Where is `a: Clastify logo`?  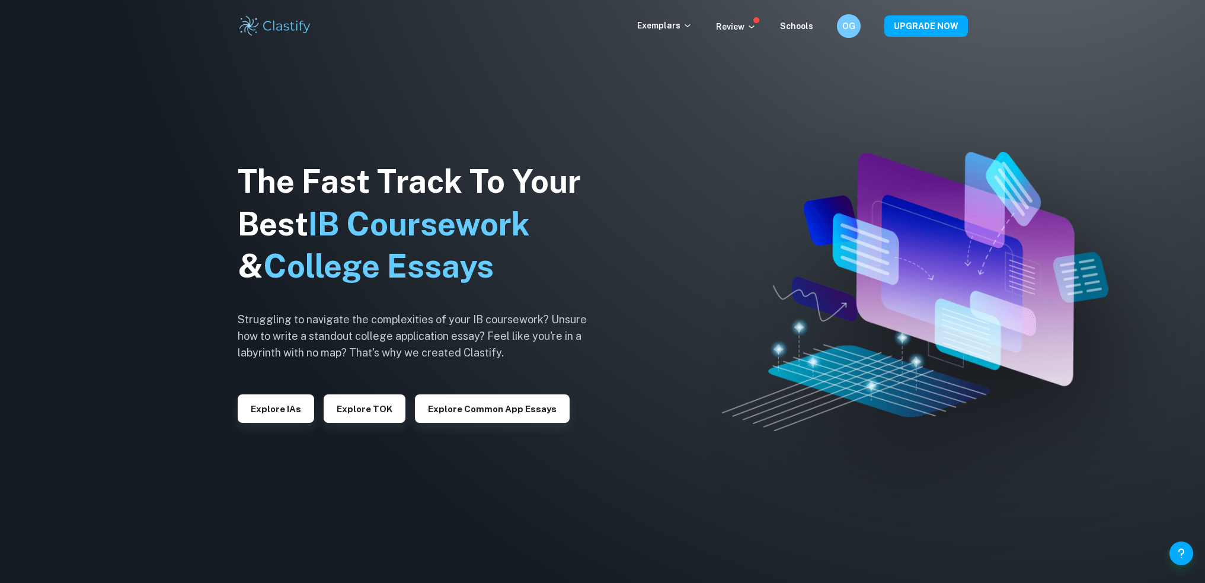 a: Clastify logo is located at coordinates (275, 26).